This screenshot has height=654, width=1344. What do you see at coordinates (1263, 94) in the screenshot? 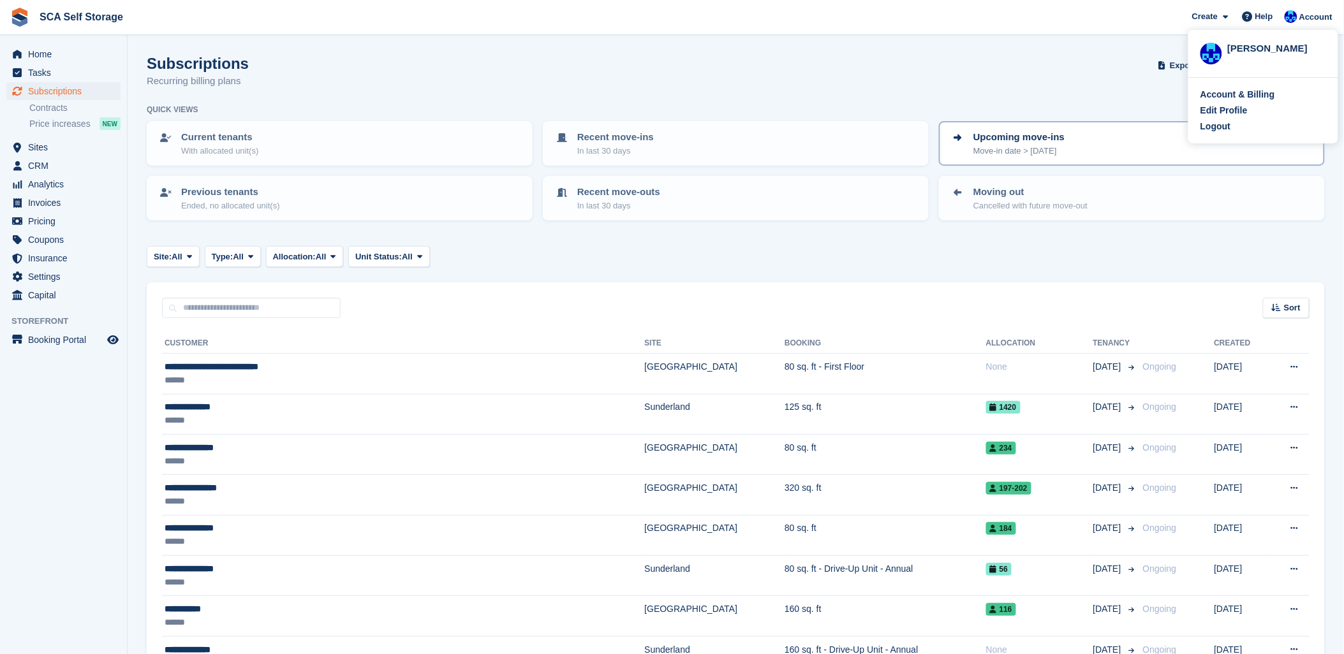
I see `a: Account & Billing` at bounding box center [1263, 94].